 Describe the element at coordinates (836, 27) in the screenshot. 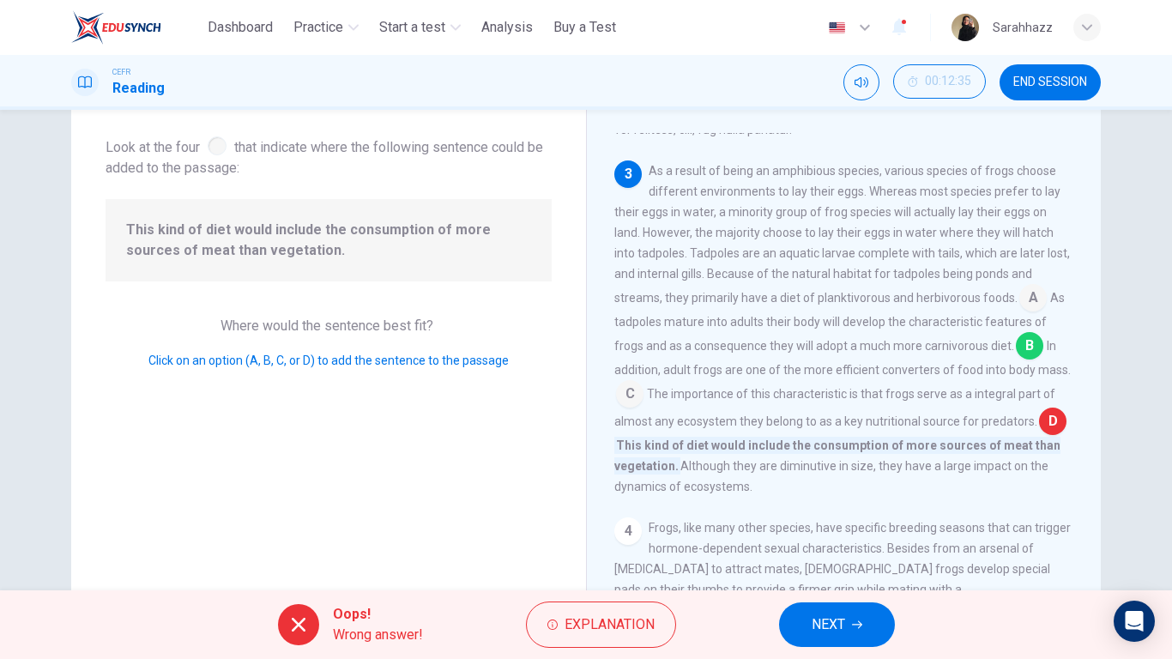

I see `img: en` at that location.